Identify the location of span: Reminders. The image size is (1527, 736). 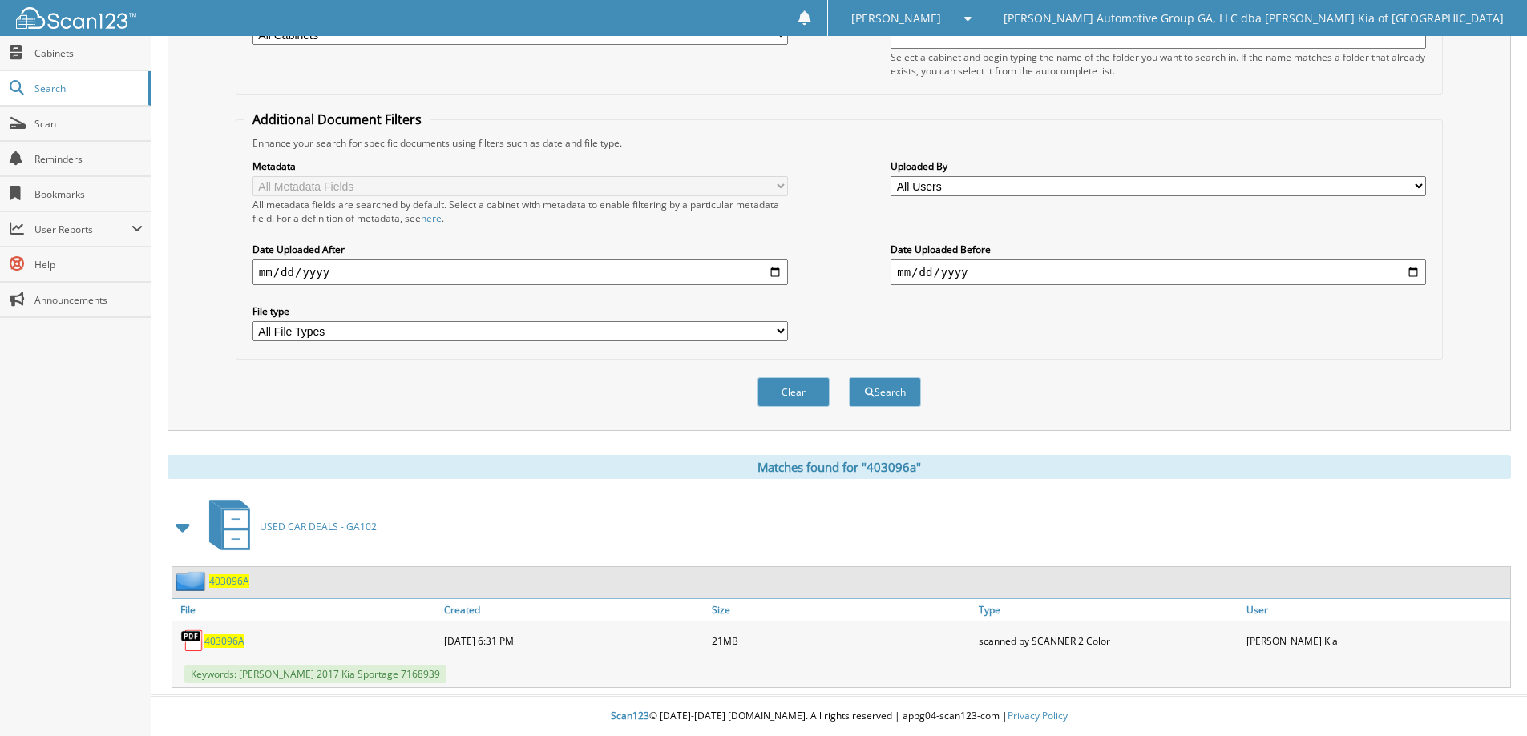
(88, 159).